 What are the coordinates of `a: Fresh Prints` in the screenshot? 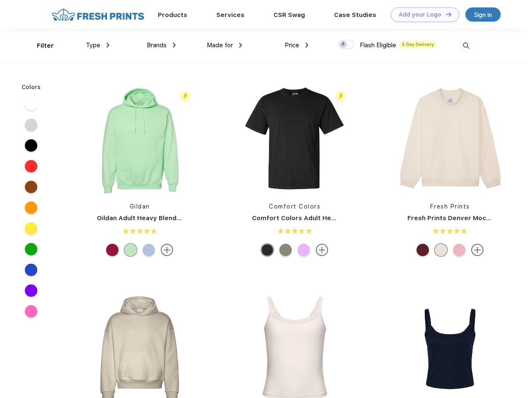 It's located at (450, 206).